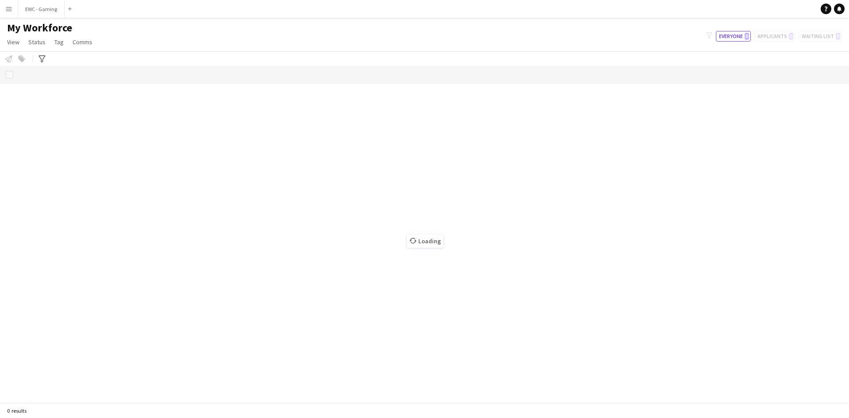  Describe the element at coordinates (82, 42) in the screenshot. I see `span: Comms` at that location.